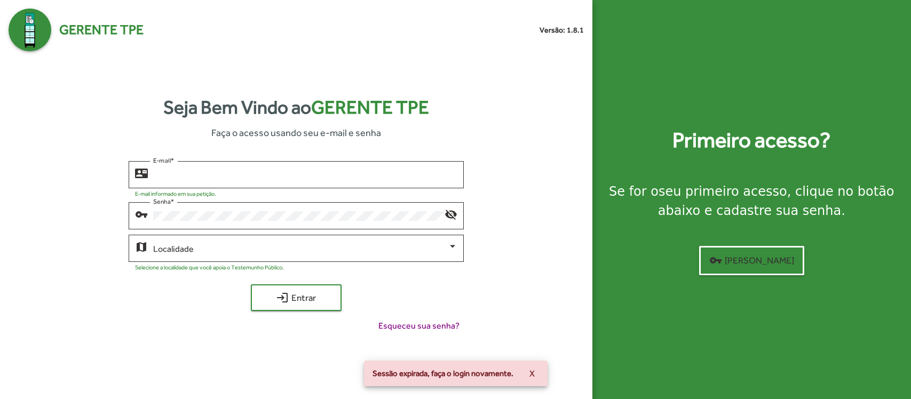  I want to click on mat-icon: contact_mail, so click(141, 173).